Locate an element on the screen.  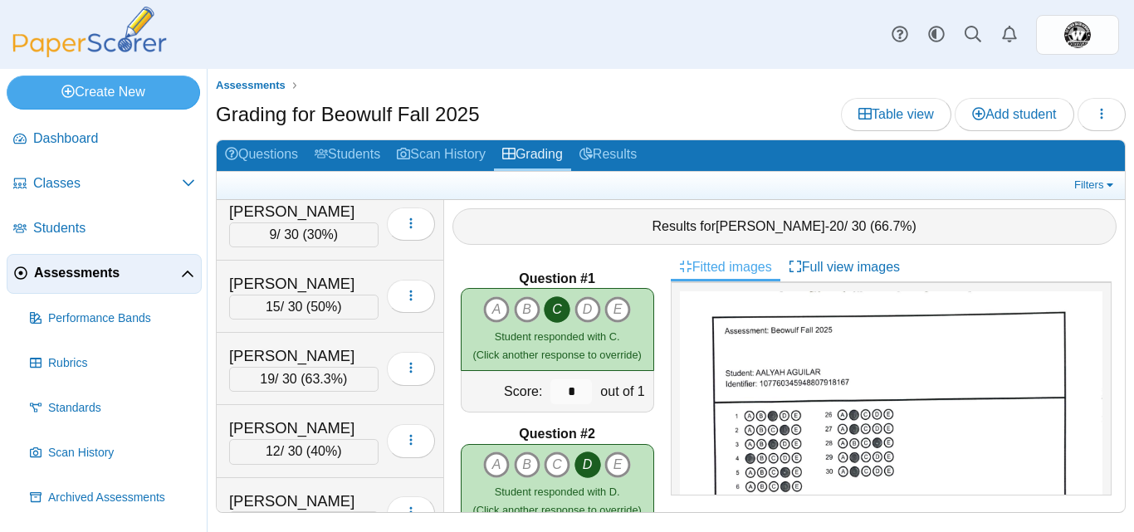
a: PaperScorer is located at coordinates (90, 52).